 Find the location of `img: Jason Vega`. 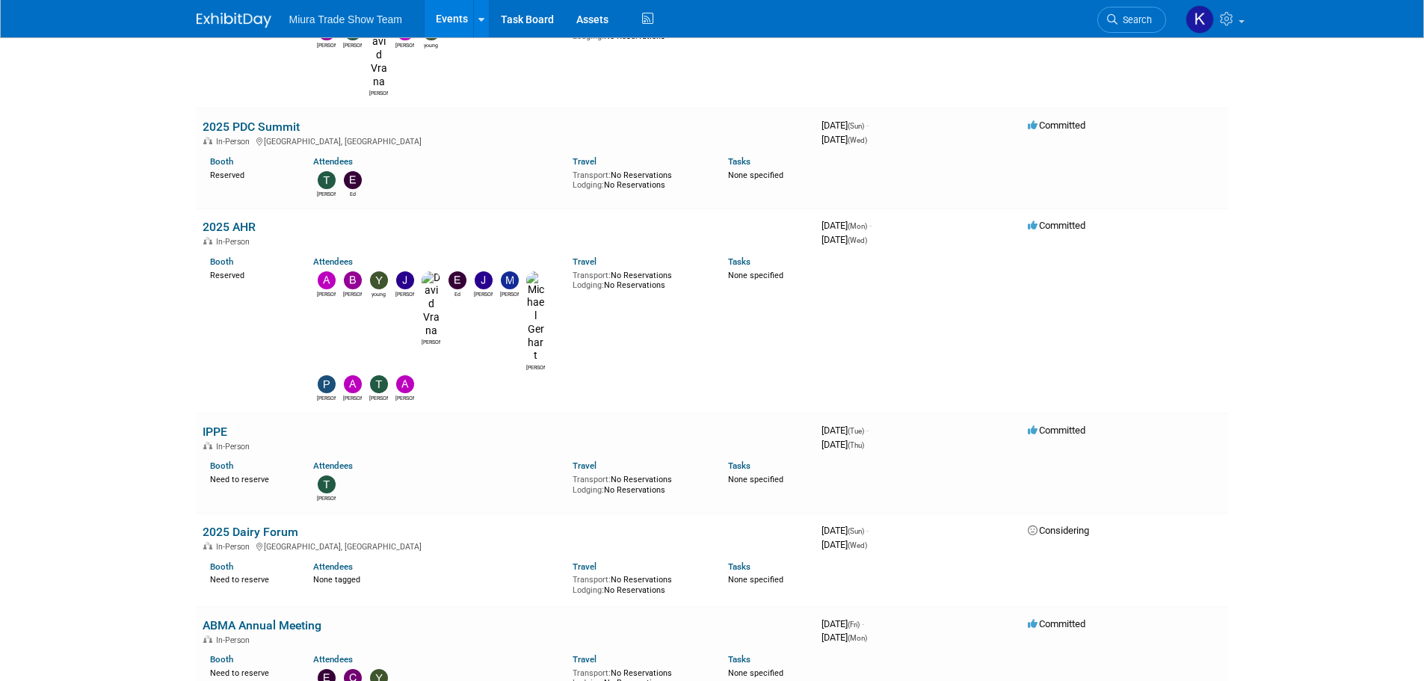

img: Jason Vega is located at coordinates (405, 280).